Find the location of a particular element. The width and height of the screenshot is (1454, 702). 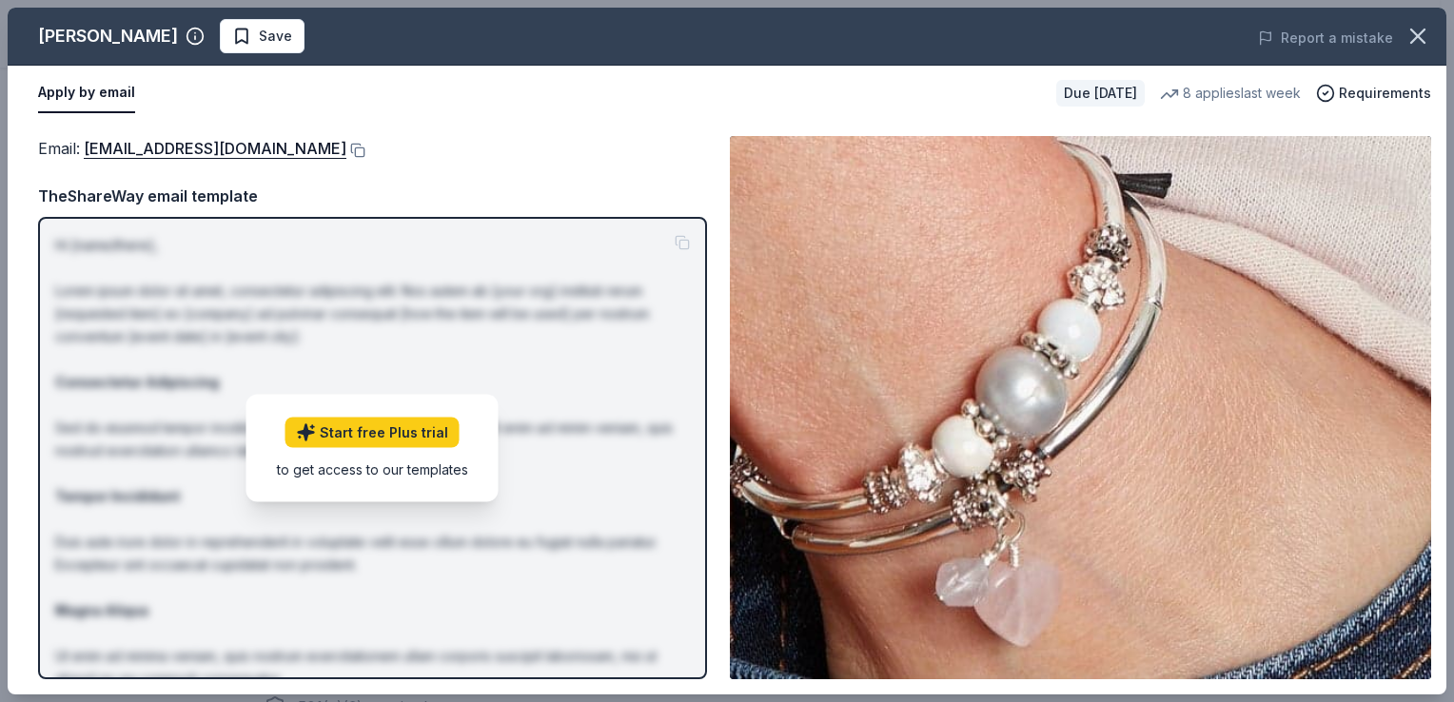

img: Image for Lizzy James is located at coordinates (1080, 407).